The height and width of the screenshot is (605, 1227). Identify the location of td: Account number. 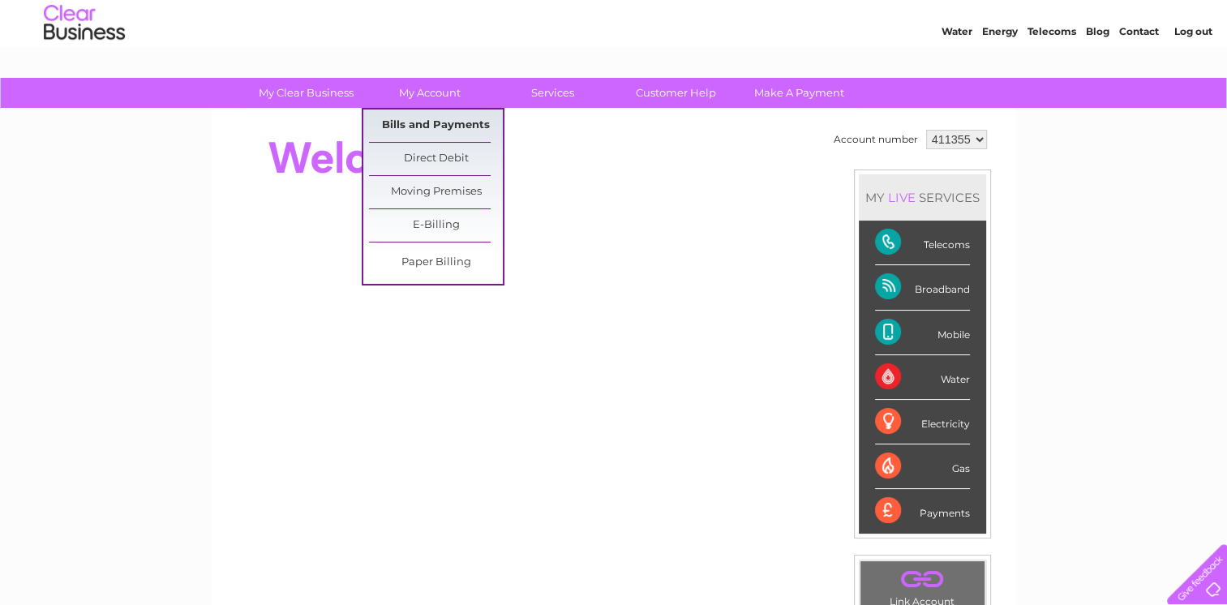
(876, 139).